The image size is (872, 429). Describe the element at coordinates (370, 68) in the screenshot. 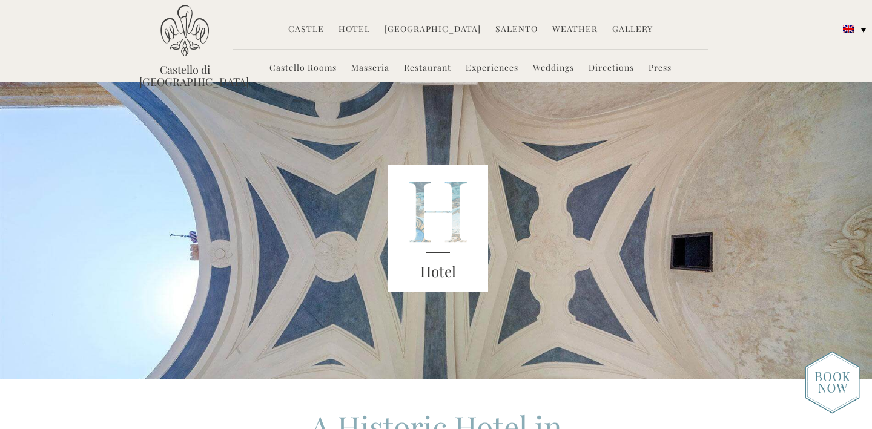

I see `a: Masseria` at that location.